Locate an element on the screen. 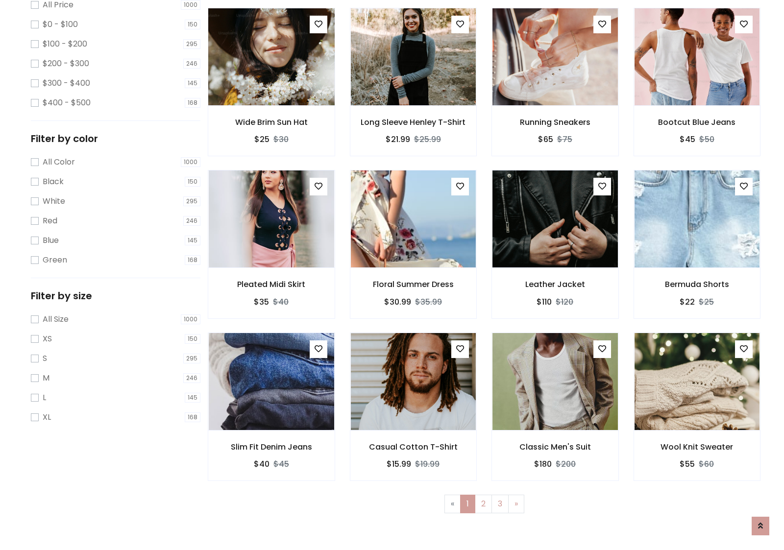 This screenshot has height=550, width=784. a: 1 is located at coordinates (467, 504).